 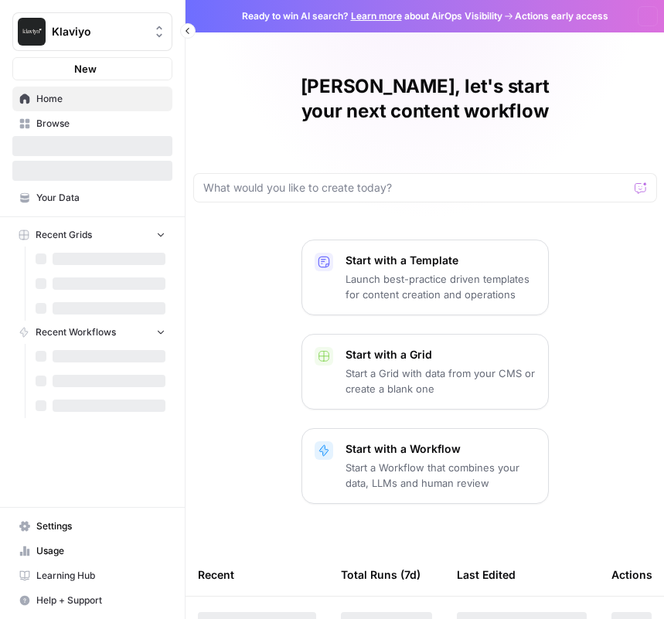 I want to click on input: What would you like to create today?, so click(x=416, y=188).